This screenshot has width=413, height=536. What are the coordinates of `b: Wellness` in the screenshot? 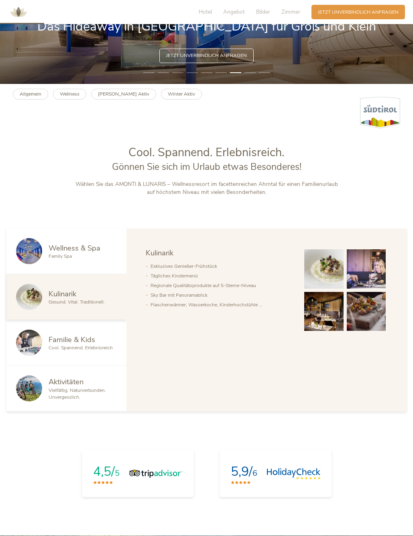 It's located at (69, 94).